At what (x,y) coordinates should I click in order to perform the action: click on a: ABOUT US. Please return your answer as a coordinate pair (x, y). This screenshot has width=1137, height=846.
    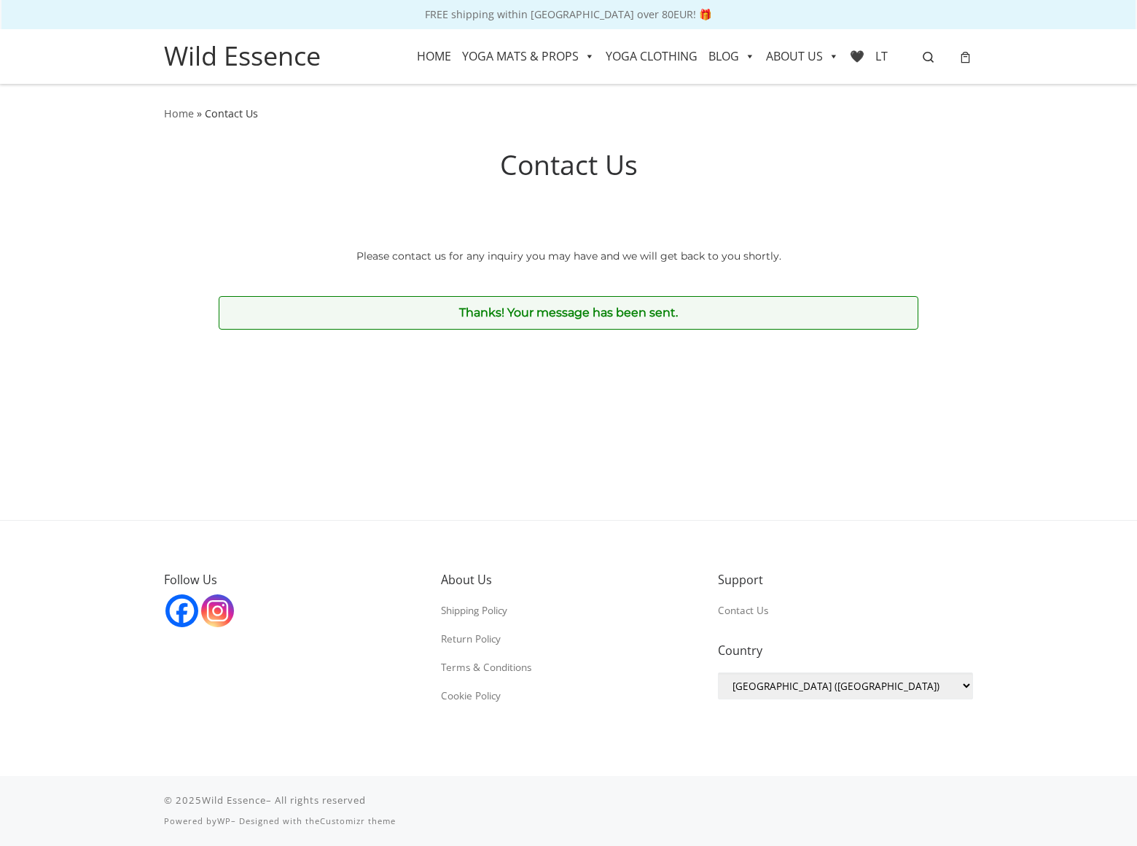
    Looking at the image, I should click on (803, 56).